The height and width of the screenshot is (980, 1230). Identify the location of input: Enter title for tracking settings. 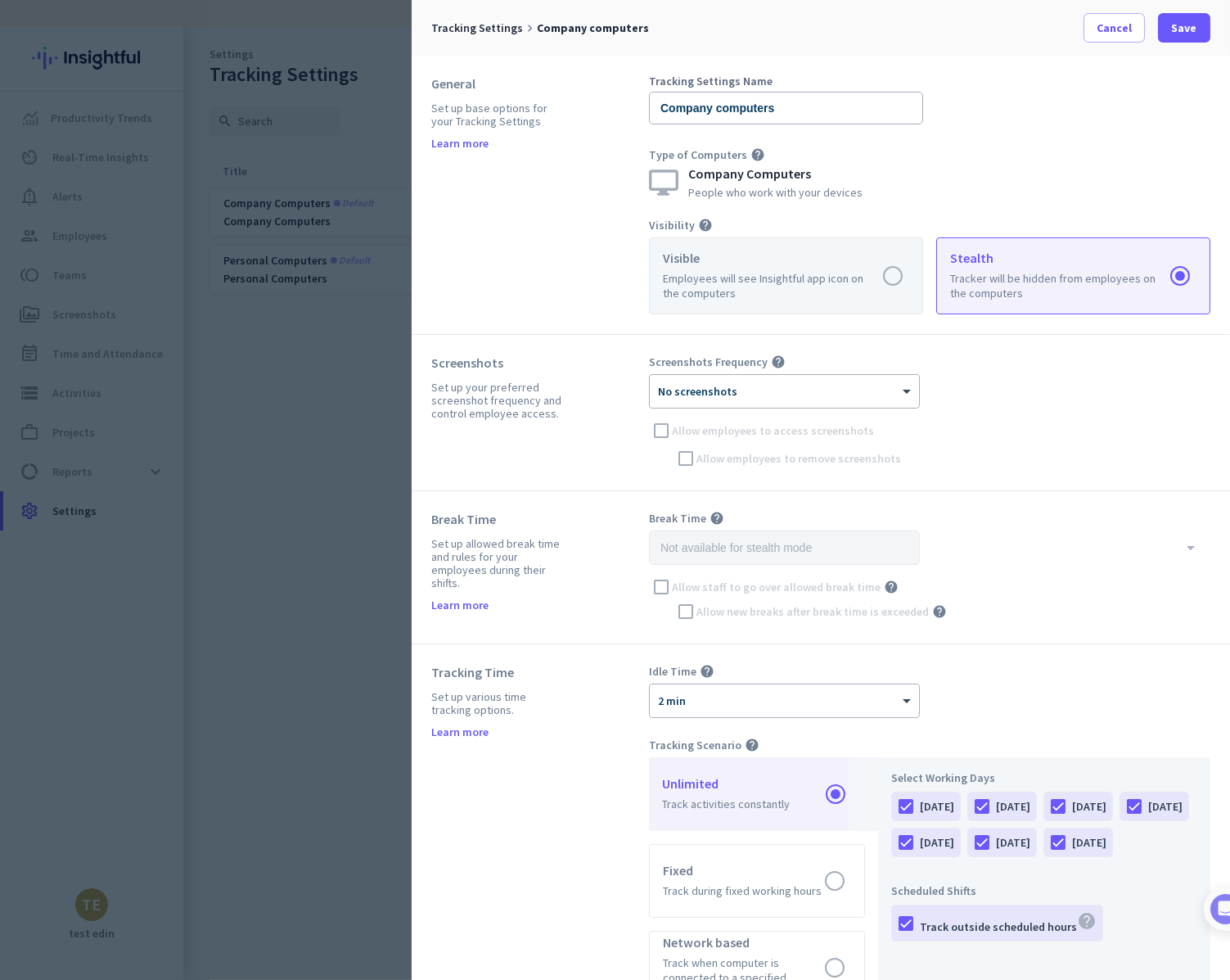
(786, 108).